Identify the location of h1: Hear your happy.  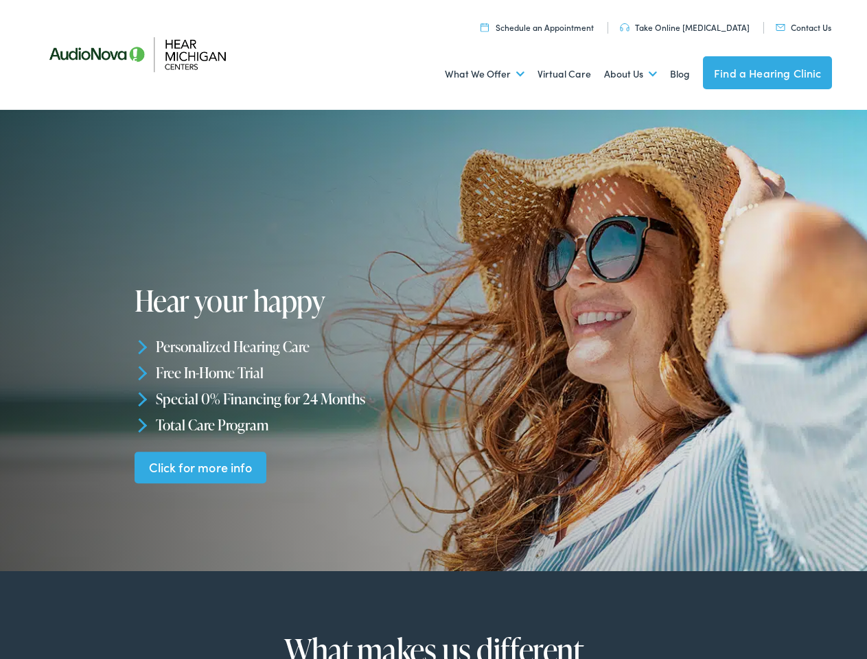
(286, 301).